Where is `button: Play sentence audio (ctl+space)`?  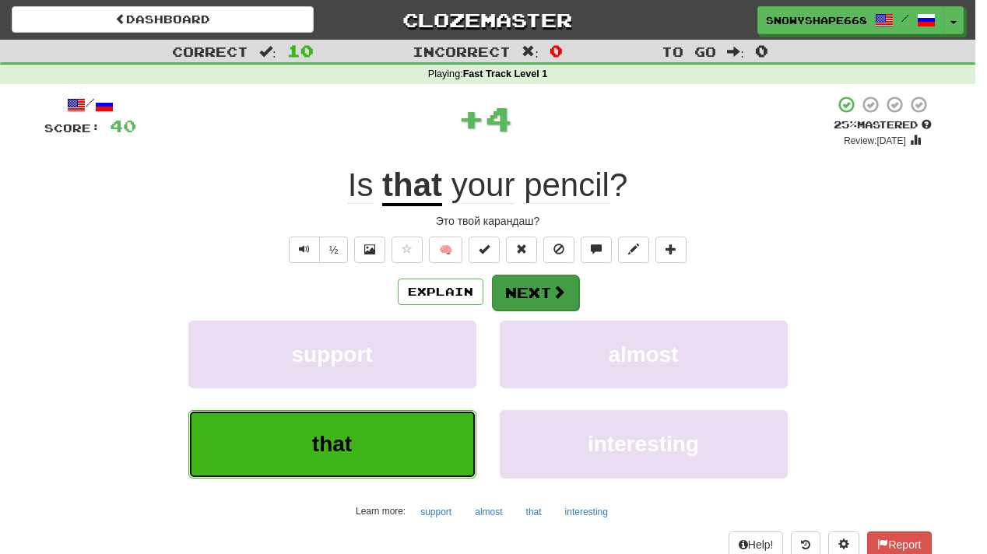 button: Play sentence audio (ctl+space) is located at coordinates (304, 250).